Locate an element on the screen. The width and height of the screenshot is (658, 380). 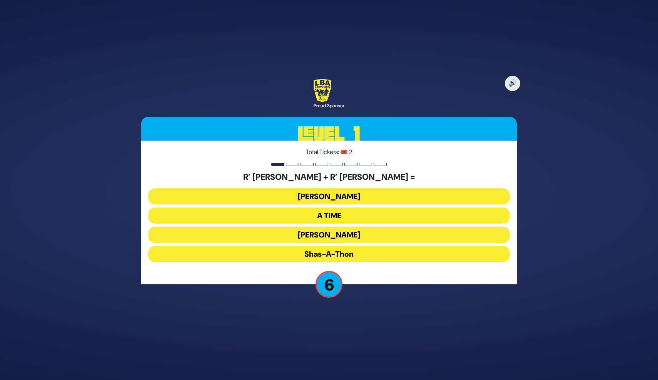
button: Shas-A-Thon is located at coordinates (329, 254).